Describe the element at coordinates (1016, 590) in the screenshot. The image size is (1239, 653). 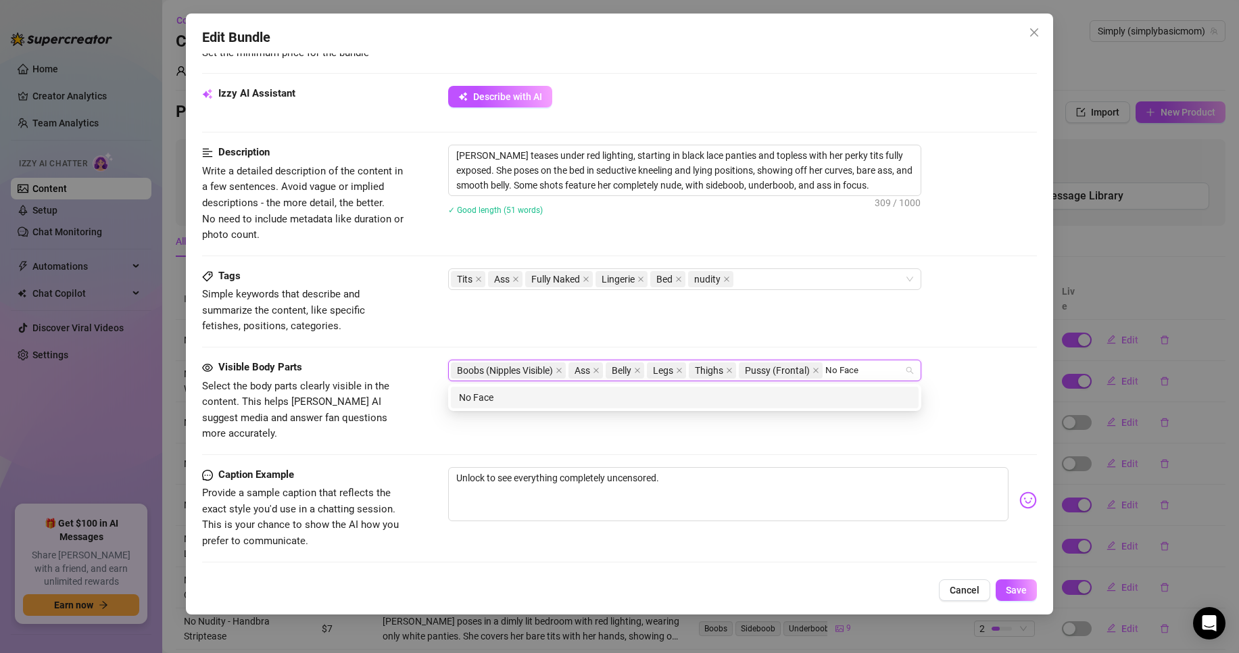
I see `span: Save` at that location.